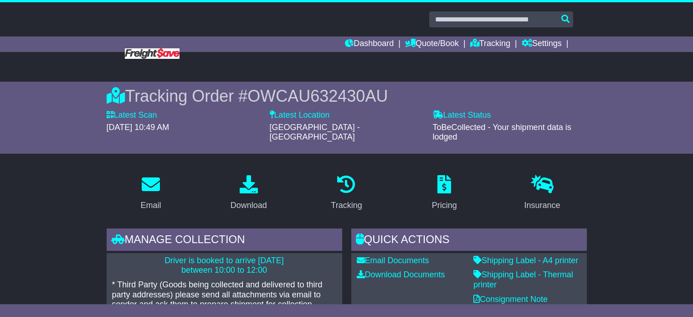 Image resolution: width=693 pixels, height=317 pixels. I want to click on span: ToBeCollected - Your shipment data is lodged, so click(502, 132).